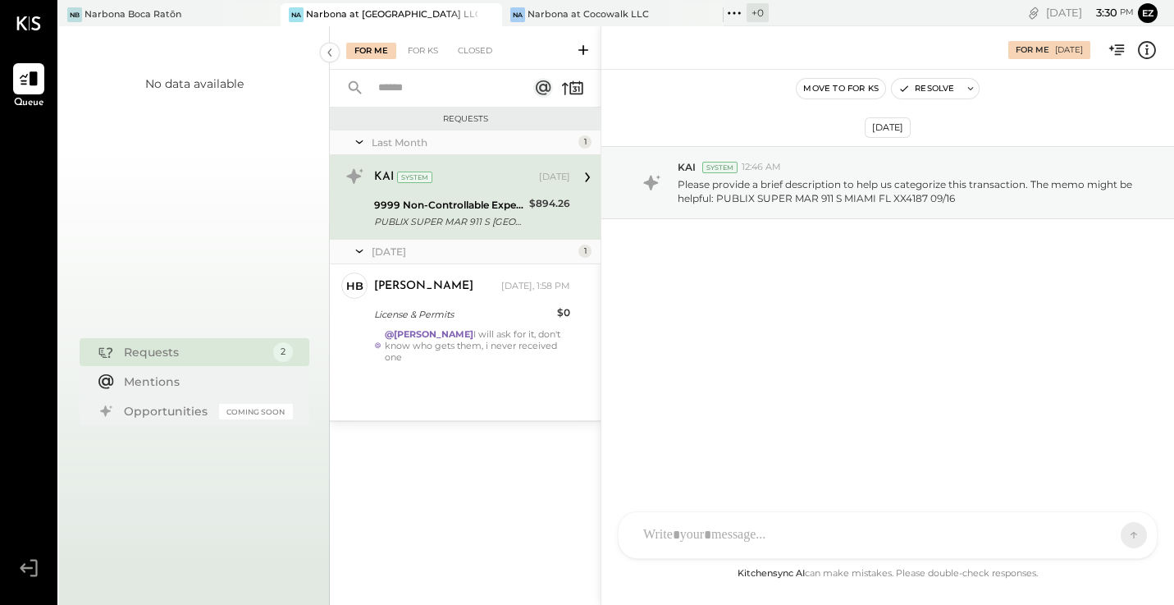 The width and height of the screenshot is (1174, 605). I want to click on div: $0, so click(564, 313).